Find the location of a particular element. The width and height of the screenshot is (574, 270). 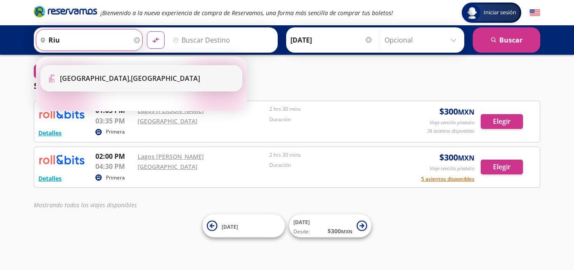

p: 04:30 PM is located at coordinates (114, 167).